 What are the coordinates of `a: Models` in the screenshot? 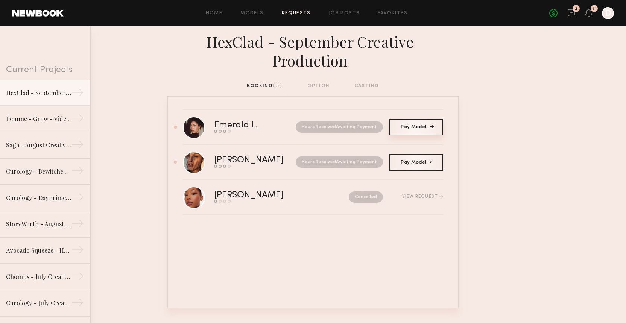 It's located at (252, 13).